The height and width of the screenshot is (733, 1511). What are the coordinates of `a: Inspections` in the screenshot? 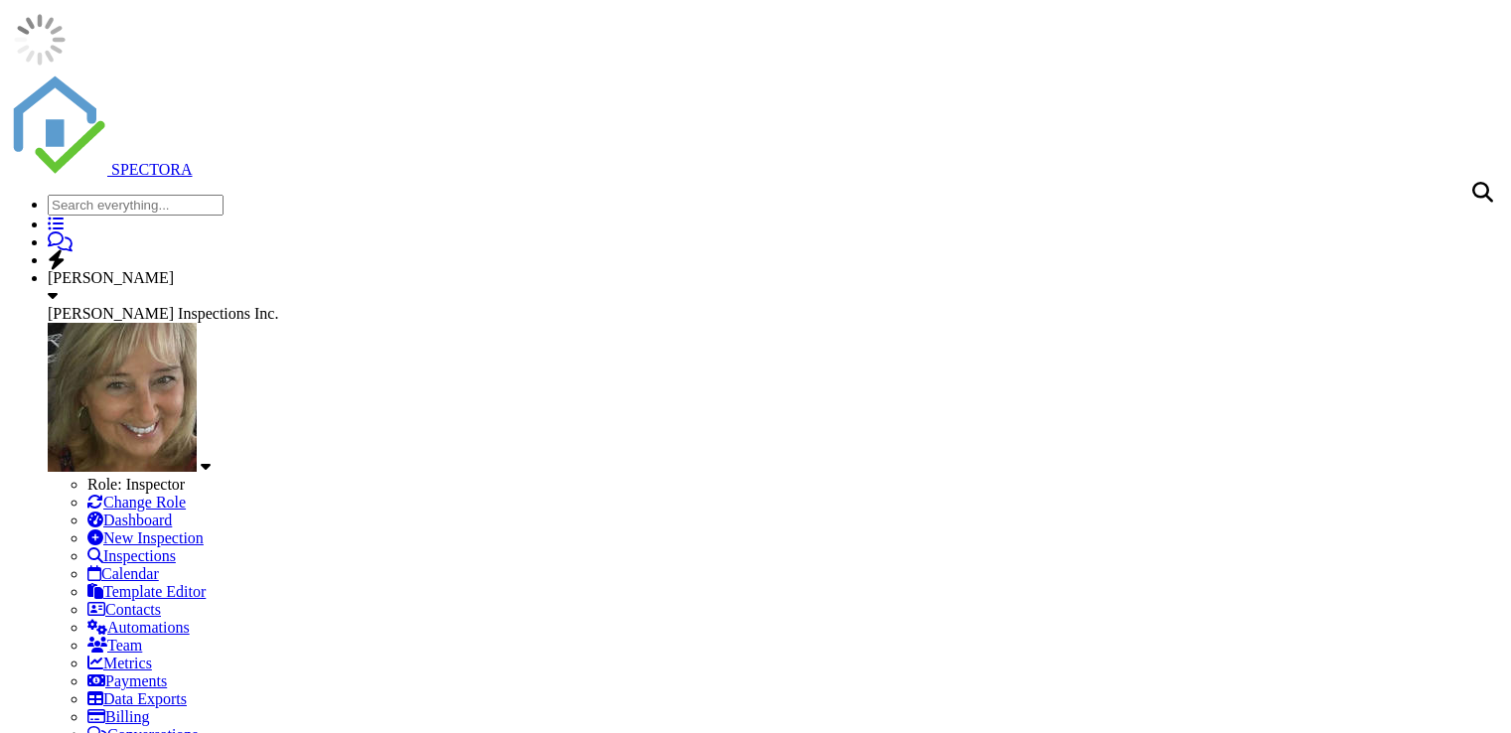 It's located at (131, 555).